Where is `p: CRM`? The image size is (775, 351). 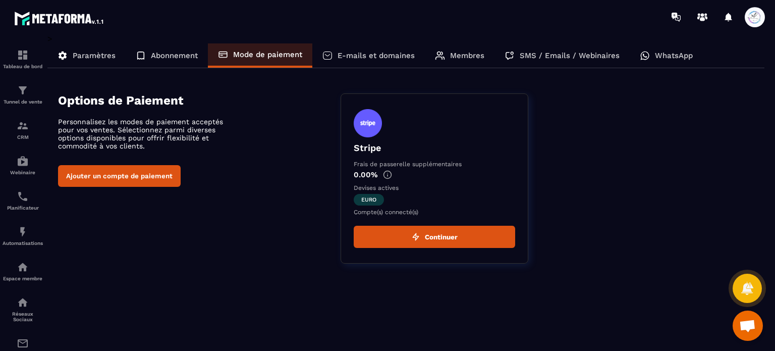
p: CRM is located at coordinates (23, 137).